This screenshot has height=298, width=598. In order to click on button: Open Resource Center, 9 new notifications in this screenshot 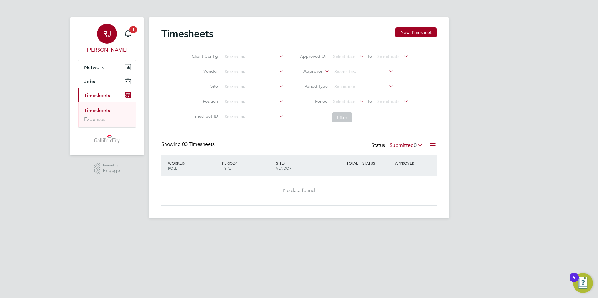, I will do `click(583, 283)`.